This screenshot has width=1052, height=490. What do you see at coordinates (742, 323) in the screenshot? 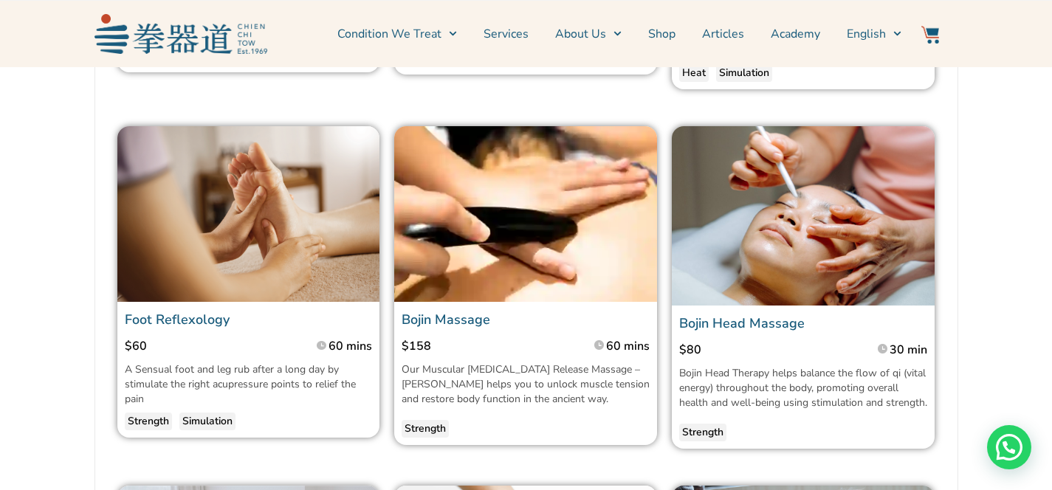
I see `a: Bojin Head Massage` at bounding box center [742, 323].